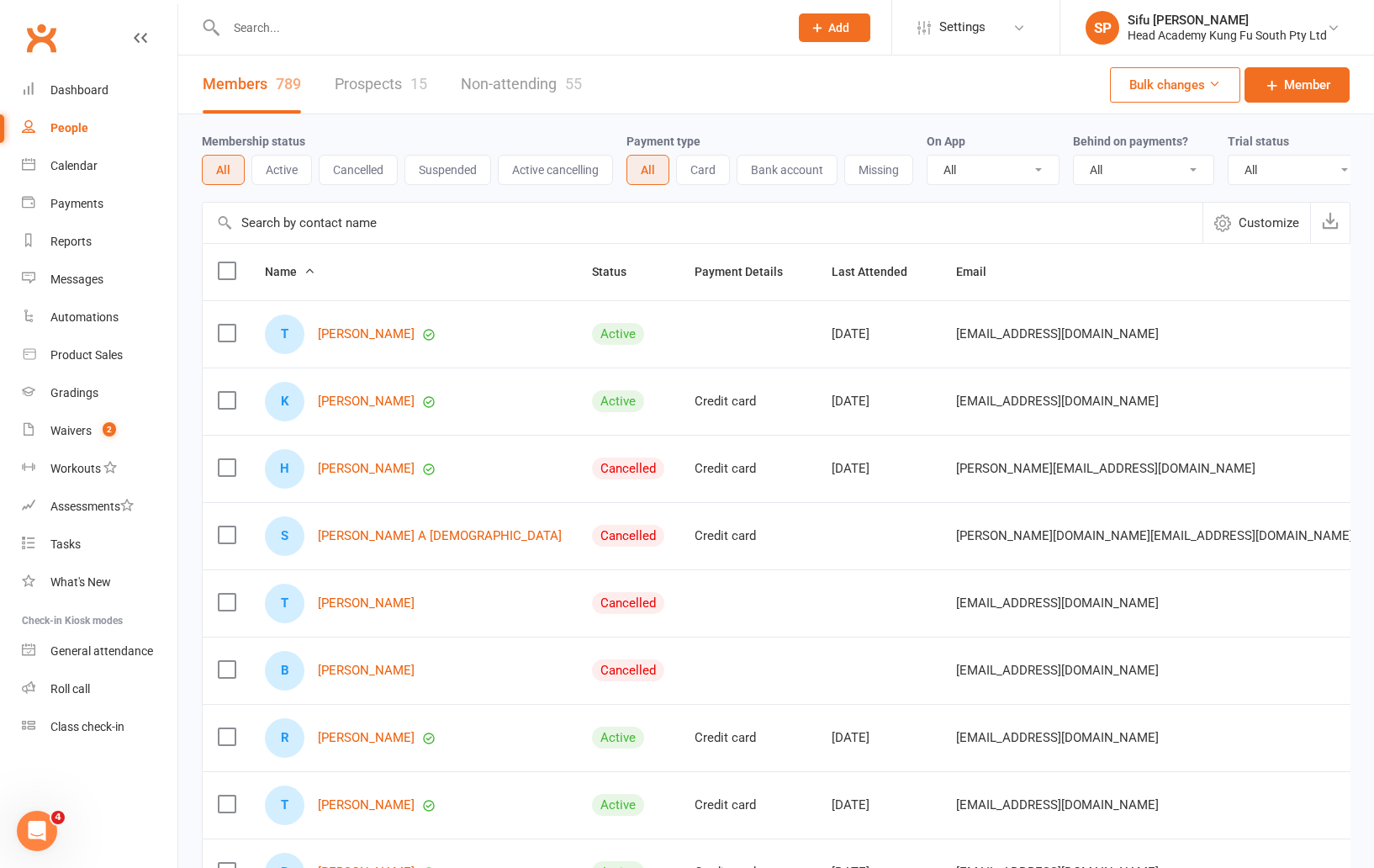  I want to click on a: What's New, so click(100, 582).